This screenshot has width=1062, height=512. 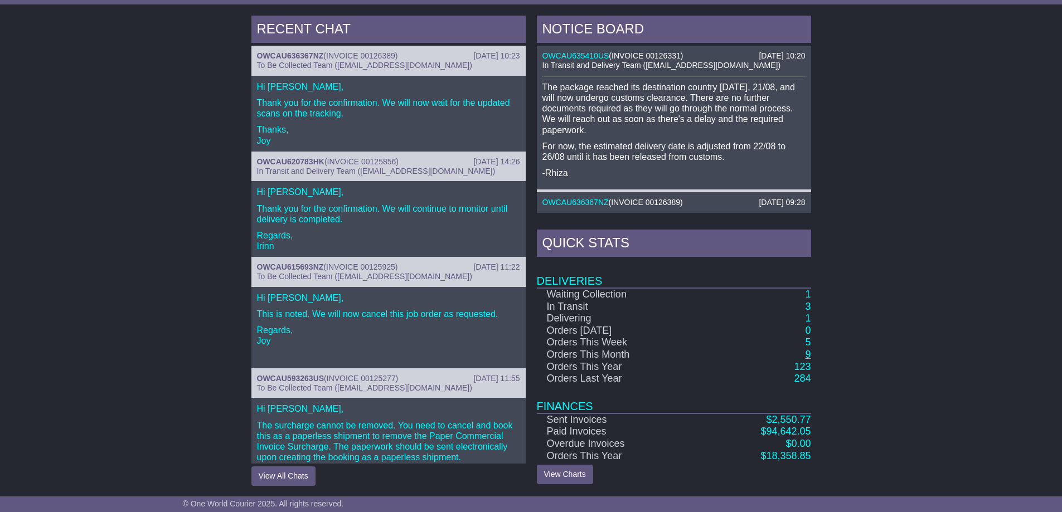 What do you see at coordinates (620, 444) in the screenshot?
I see `td: Overdue Invoices` at bounding box center [620, 444].